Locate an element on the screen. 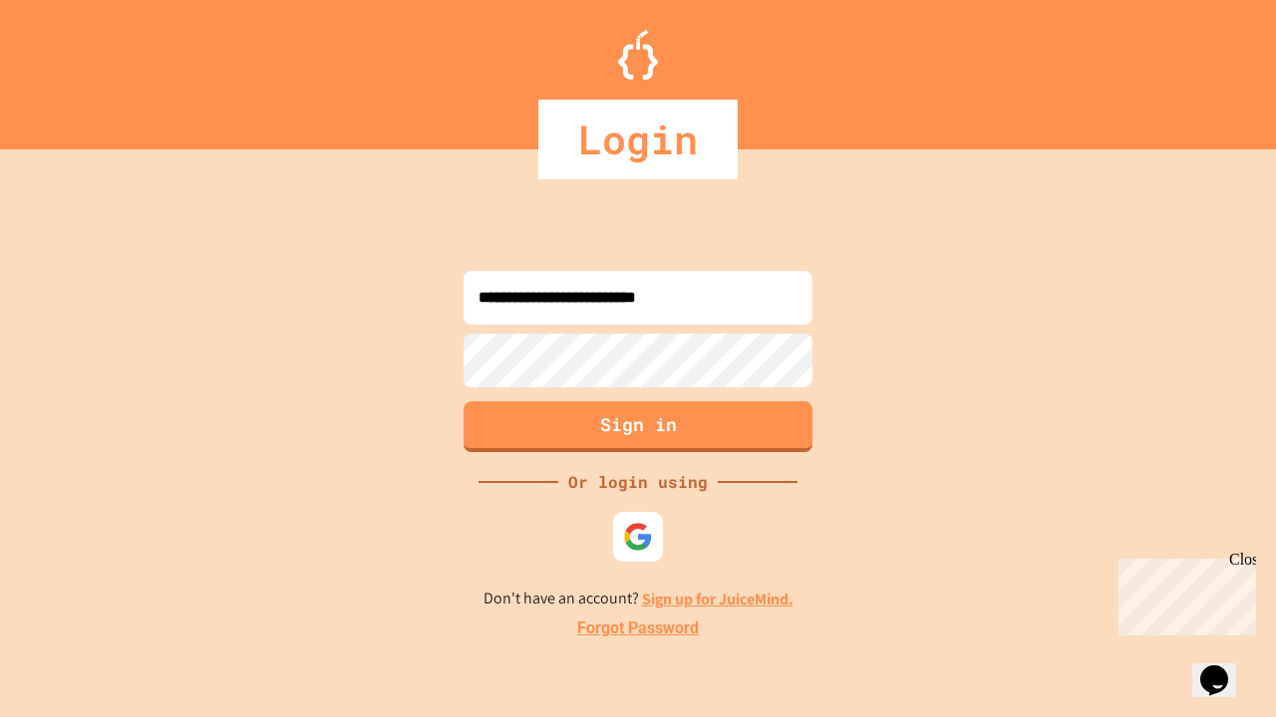 This screenshot has height=717, width=1276. div: Chat with us now!Close is located at coordinates (73, 67).